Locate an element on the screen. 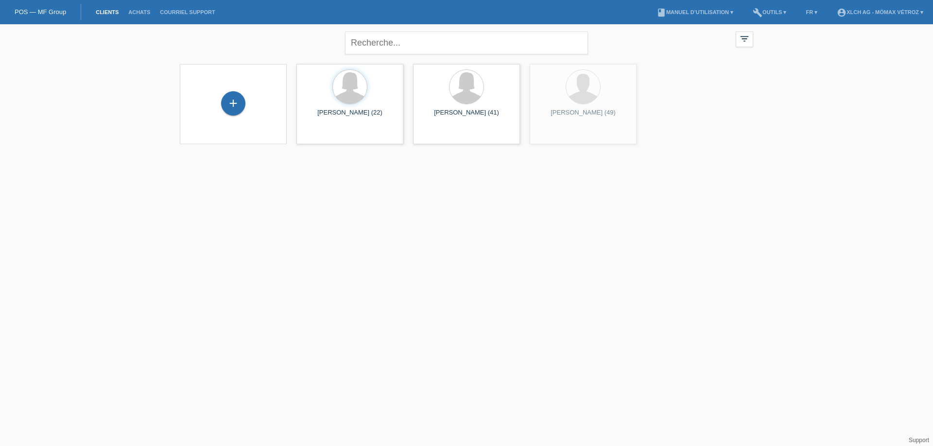 This screenshot has width=933, height=446. a: POS — MF Group is located at coordinates (40, 12).